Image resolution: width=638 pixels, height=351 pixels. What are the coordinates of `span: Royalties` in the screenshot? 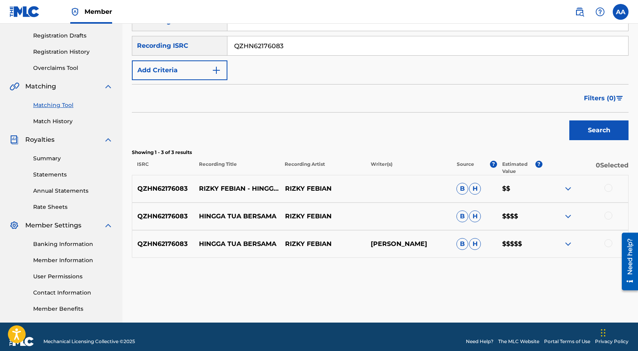 It's located at (40, 140).